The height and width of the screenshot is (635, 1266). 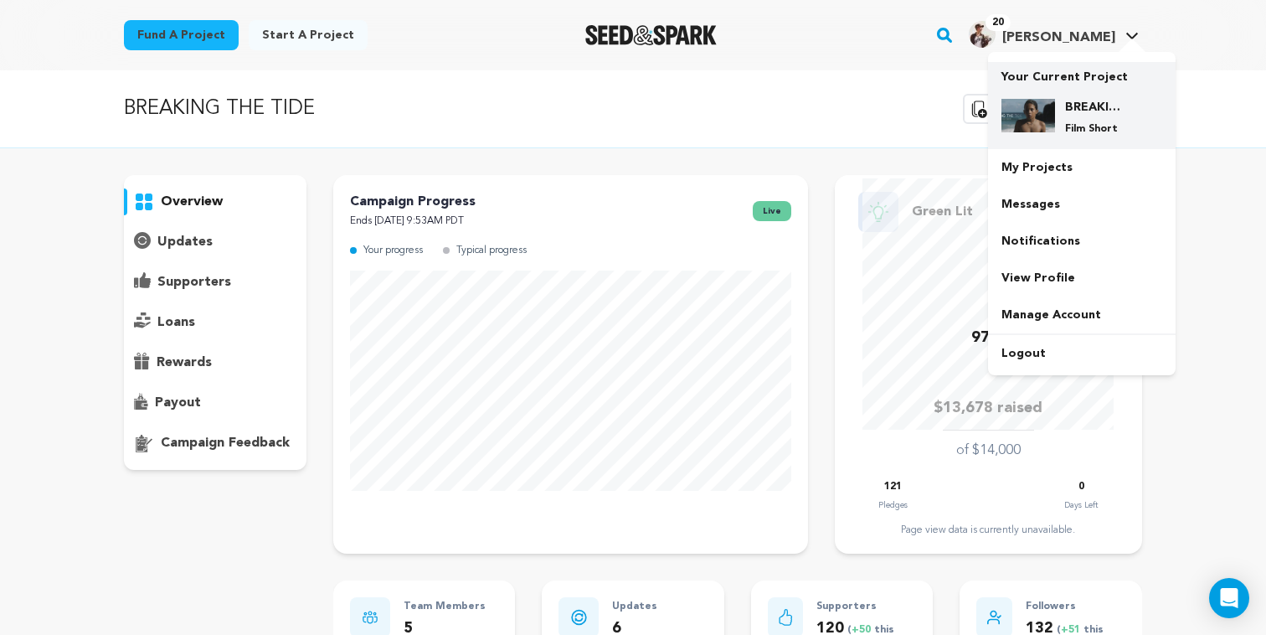 I want to click on p: campaign feedback, so click(x=225, y=443).